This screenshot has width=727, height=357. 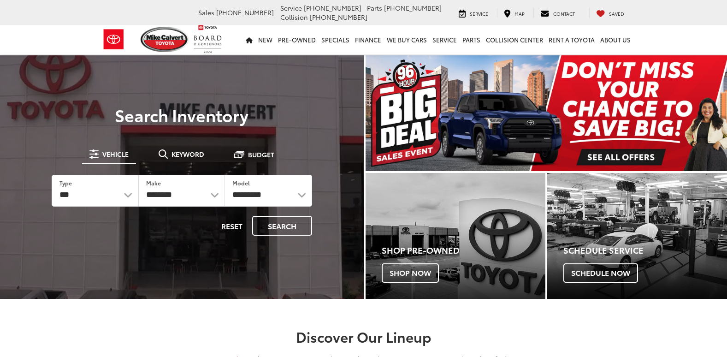 What do you see at coordinates (206, 12) in the screenshot?
I see `span: Sales` at bounding box center [206, 12].